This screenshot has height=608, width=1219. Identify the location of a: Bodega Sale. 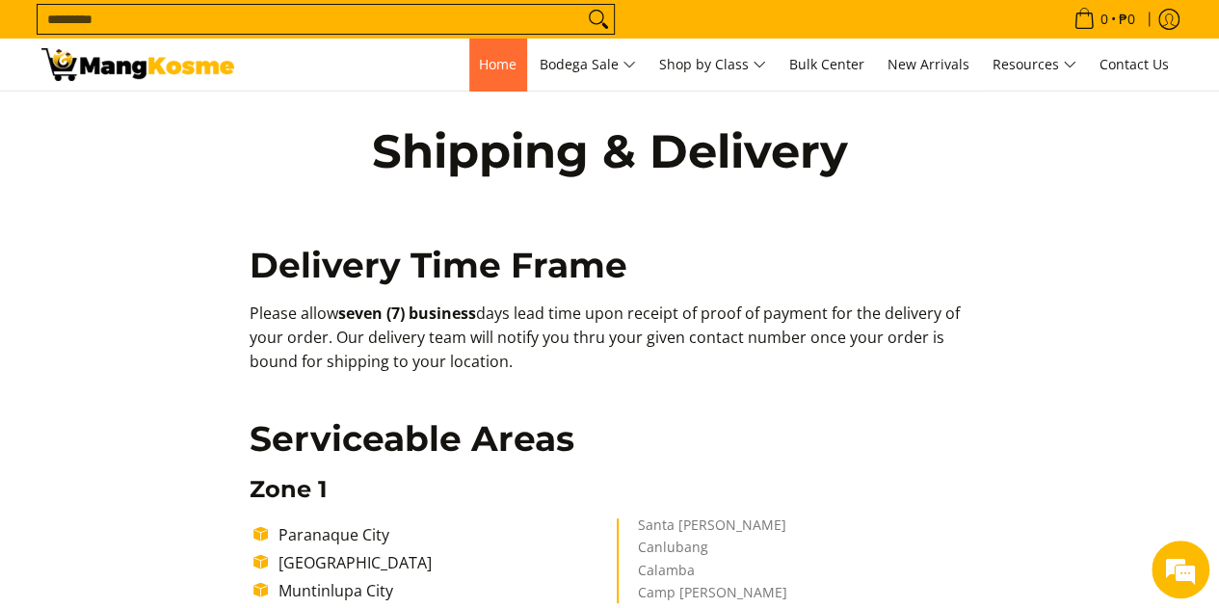
(588, 65).